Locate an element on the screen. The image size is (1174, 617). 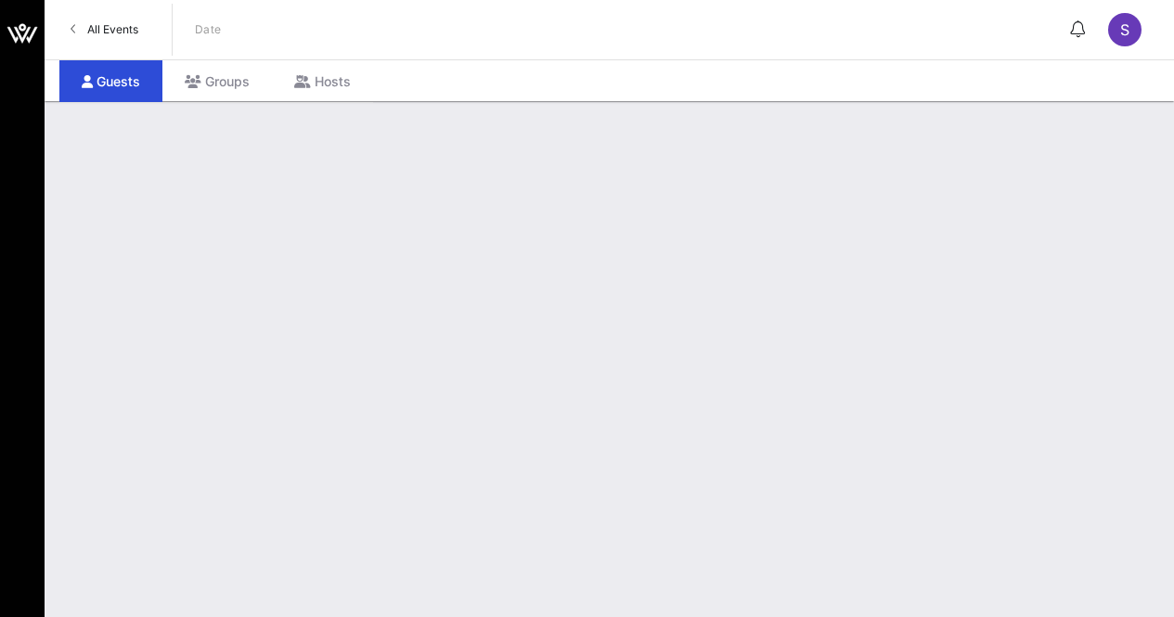
div: Groups is located at coordinates (217, 81).